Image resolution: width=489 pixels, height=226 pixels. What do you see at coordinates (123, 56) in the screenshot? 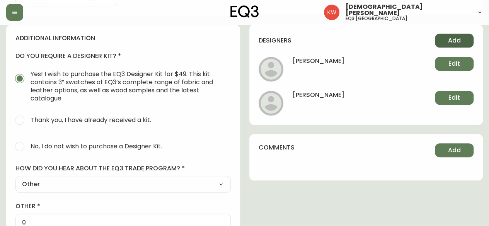
I see `h4: do you require a designer kit?` at bounding box center [123, 56].